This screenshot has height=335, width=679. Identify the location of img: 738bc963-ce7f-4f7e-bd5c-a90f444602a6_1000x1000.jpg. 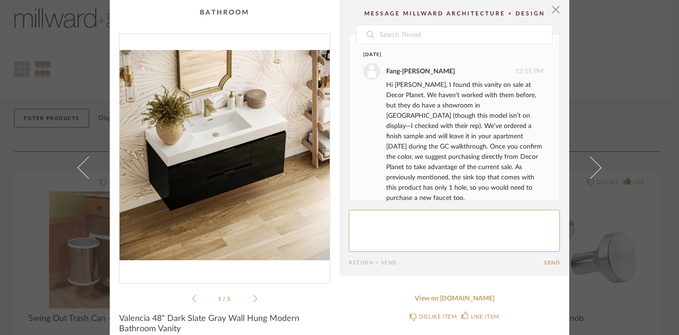
(224, 154).